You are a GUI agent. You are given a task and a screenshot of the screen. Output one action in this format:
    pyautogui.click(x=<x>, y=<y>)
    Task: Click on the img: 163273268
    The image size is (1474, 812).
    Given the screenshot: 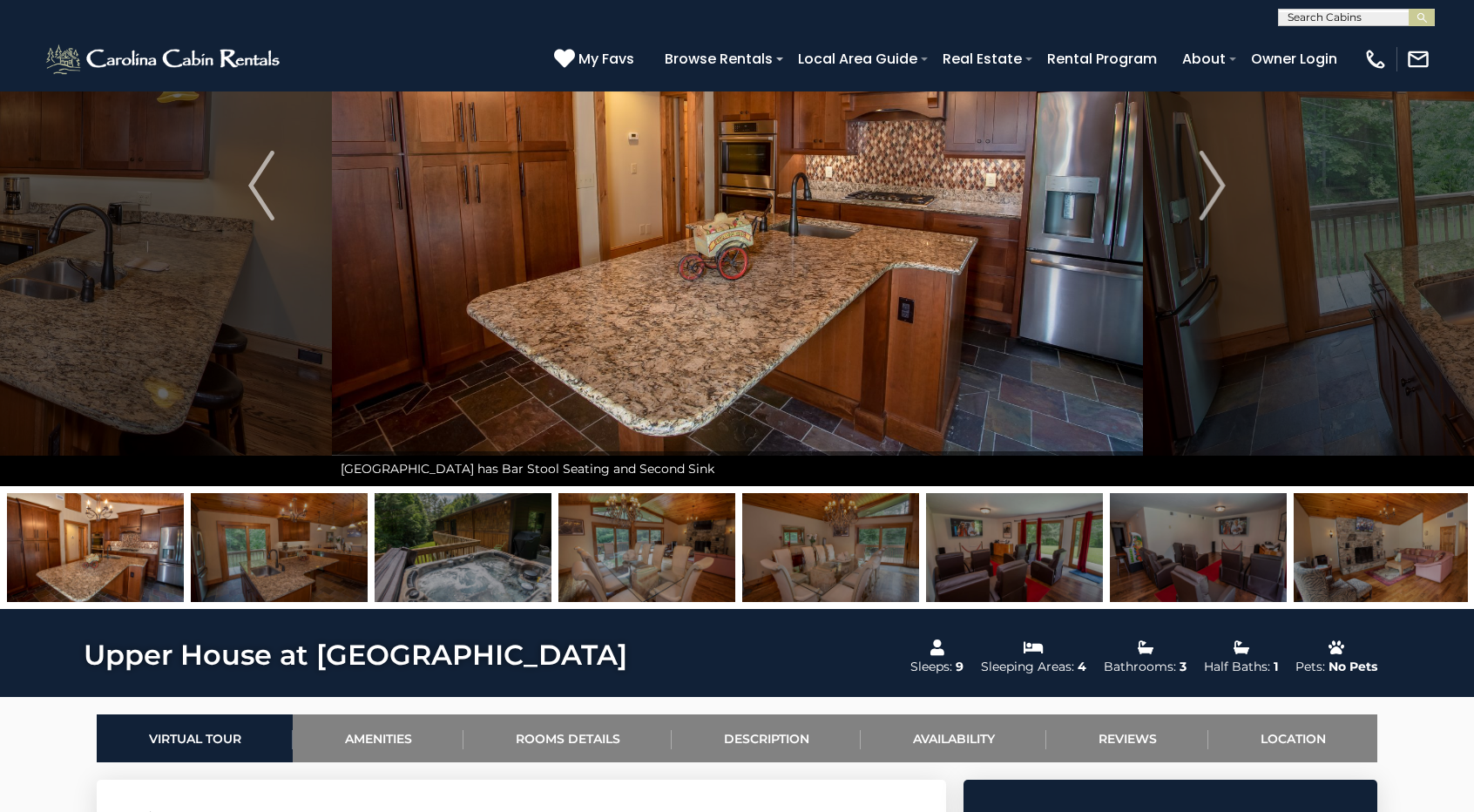 What is the action you would take?
    pyautogui.click(x=95, y=547)
    